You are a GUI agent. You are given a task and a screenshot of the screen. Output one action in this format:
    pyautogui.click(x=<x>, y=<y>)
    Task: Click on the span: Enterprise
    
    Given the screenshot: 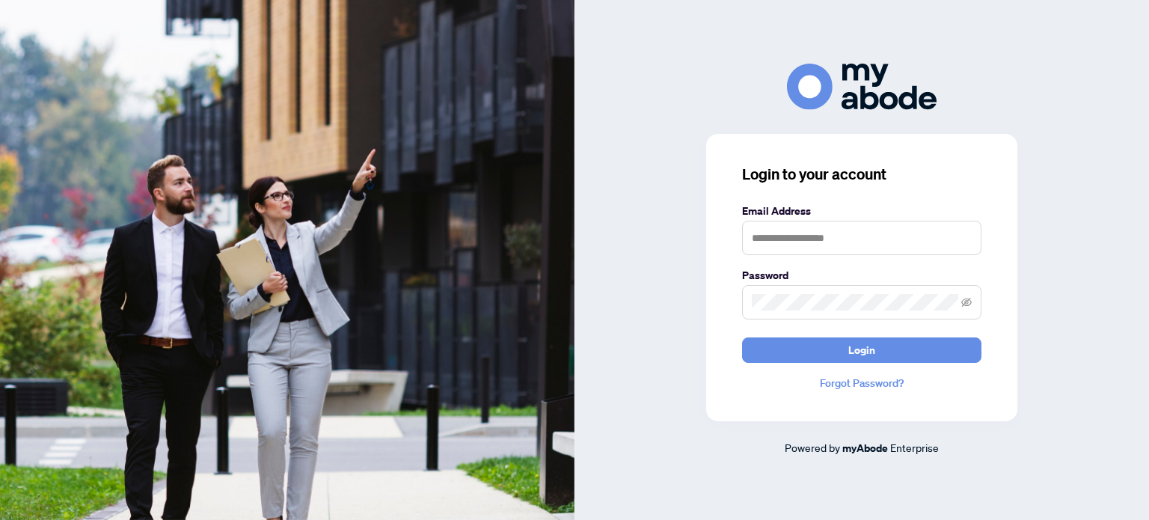 What is the action you would take?
    pyautogui.click(x=914, y=447)
    